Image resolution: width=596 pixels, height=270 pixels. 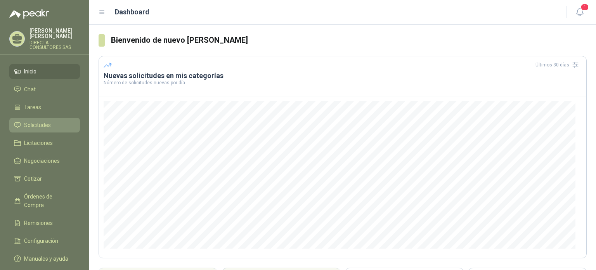 I want to click on a: Manuales y ayuda, so click(x=45, y=259).